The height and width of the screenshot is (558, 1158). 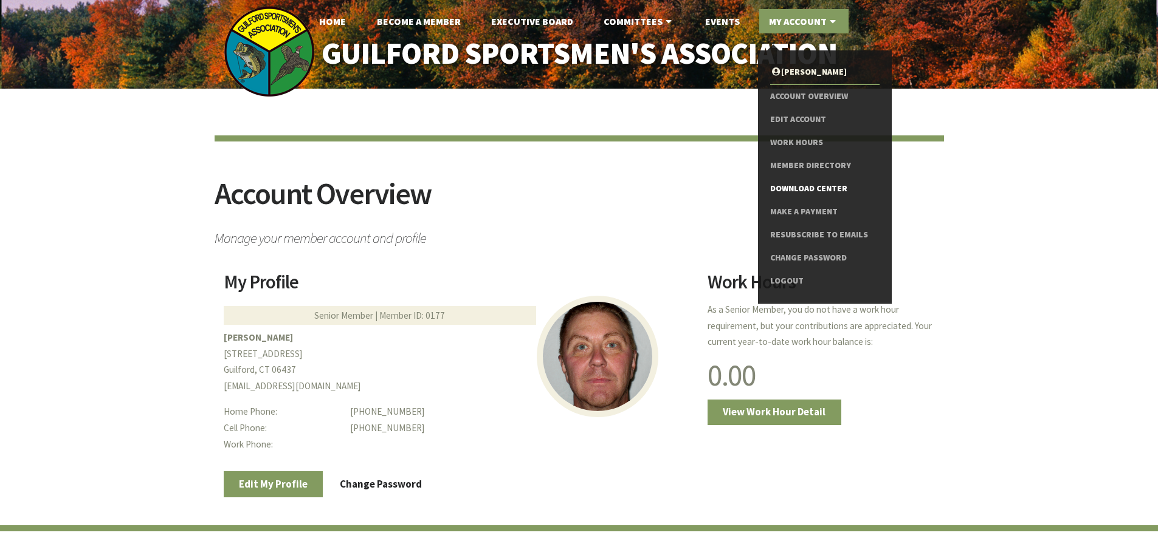 I want to click on a: Committees, so click(x=639, y=21).